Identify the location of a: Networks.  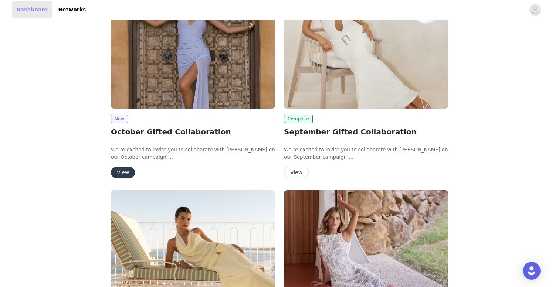
(72, 10).